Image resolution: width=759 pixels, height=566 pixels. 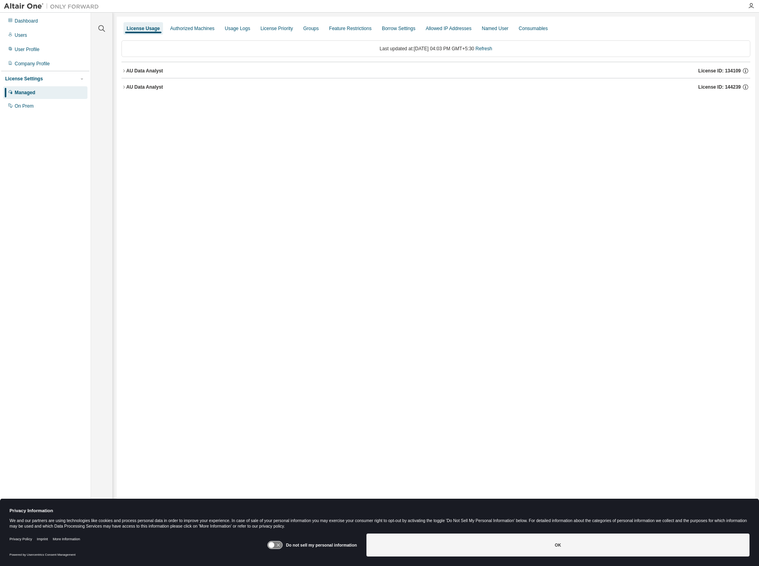 What do you see at coordinates (720, 87) in the screenshot?
I see `span: License ID: 144239` at bounding box center [720, 87].